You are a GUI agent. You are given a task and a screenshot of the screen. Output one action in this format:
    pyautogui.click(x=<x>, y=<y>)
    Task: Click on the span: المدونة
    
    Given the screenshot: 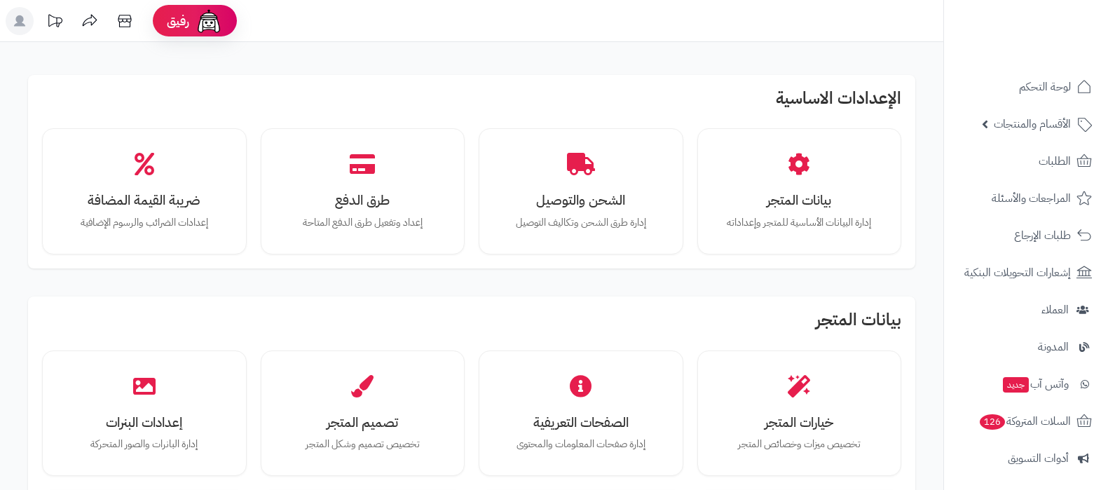 What is the action you would take?
    pyautogui.click(x=1053, y=347)
    